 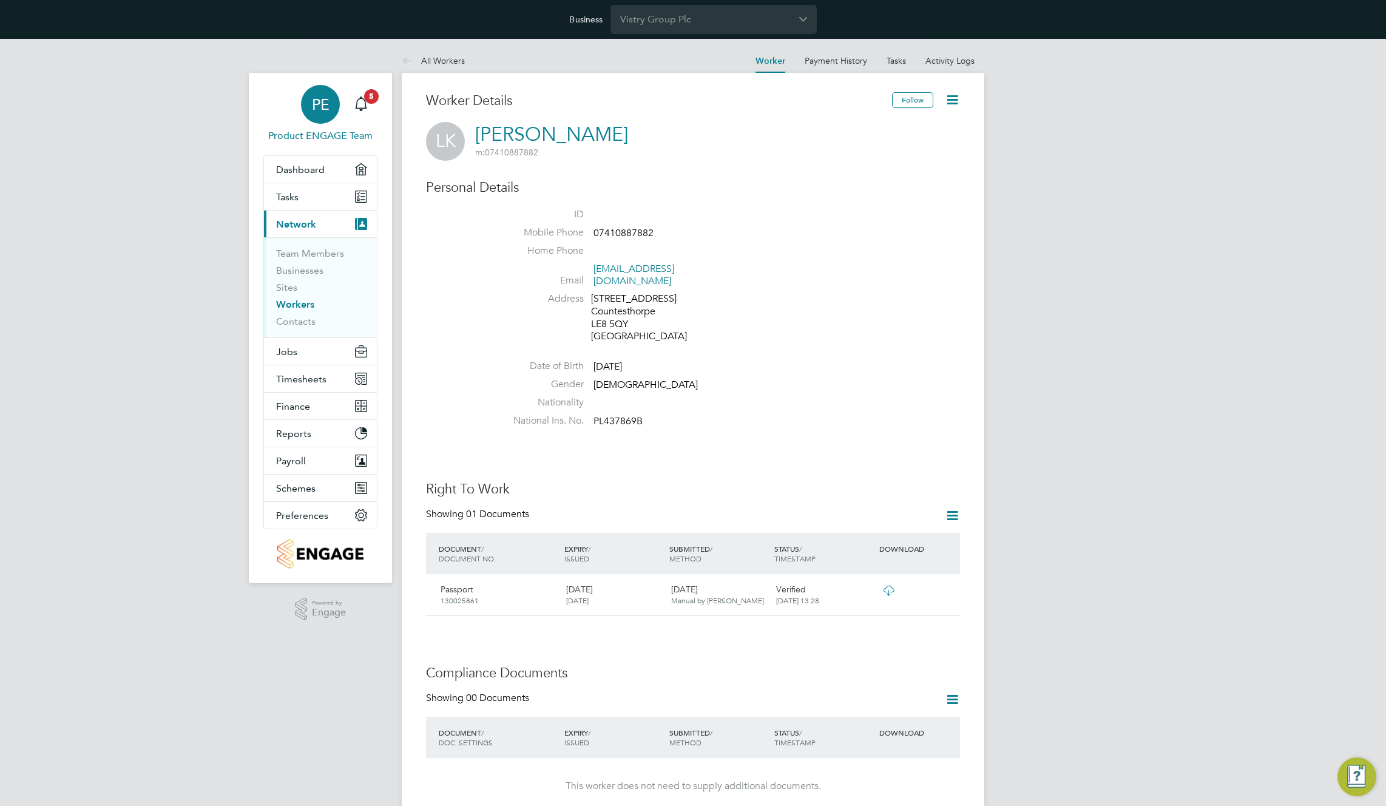 I want to click on span: 01 Documents, so click(x=497, y=514).